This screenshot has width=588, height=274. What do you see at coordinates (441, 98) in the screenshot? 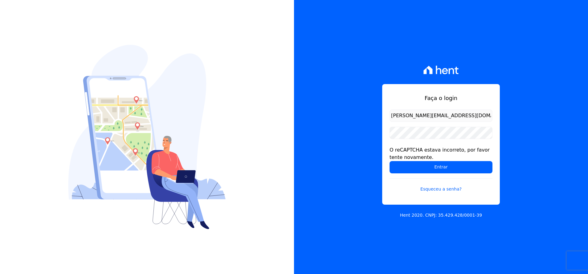
I see `h1: Faça o login` at bounding box center [441, 98].